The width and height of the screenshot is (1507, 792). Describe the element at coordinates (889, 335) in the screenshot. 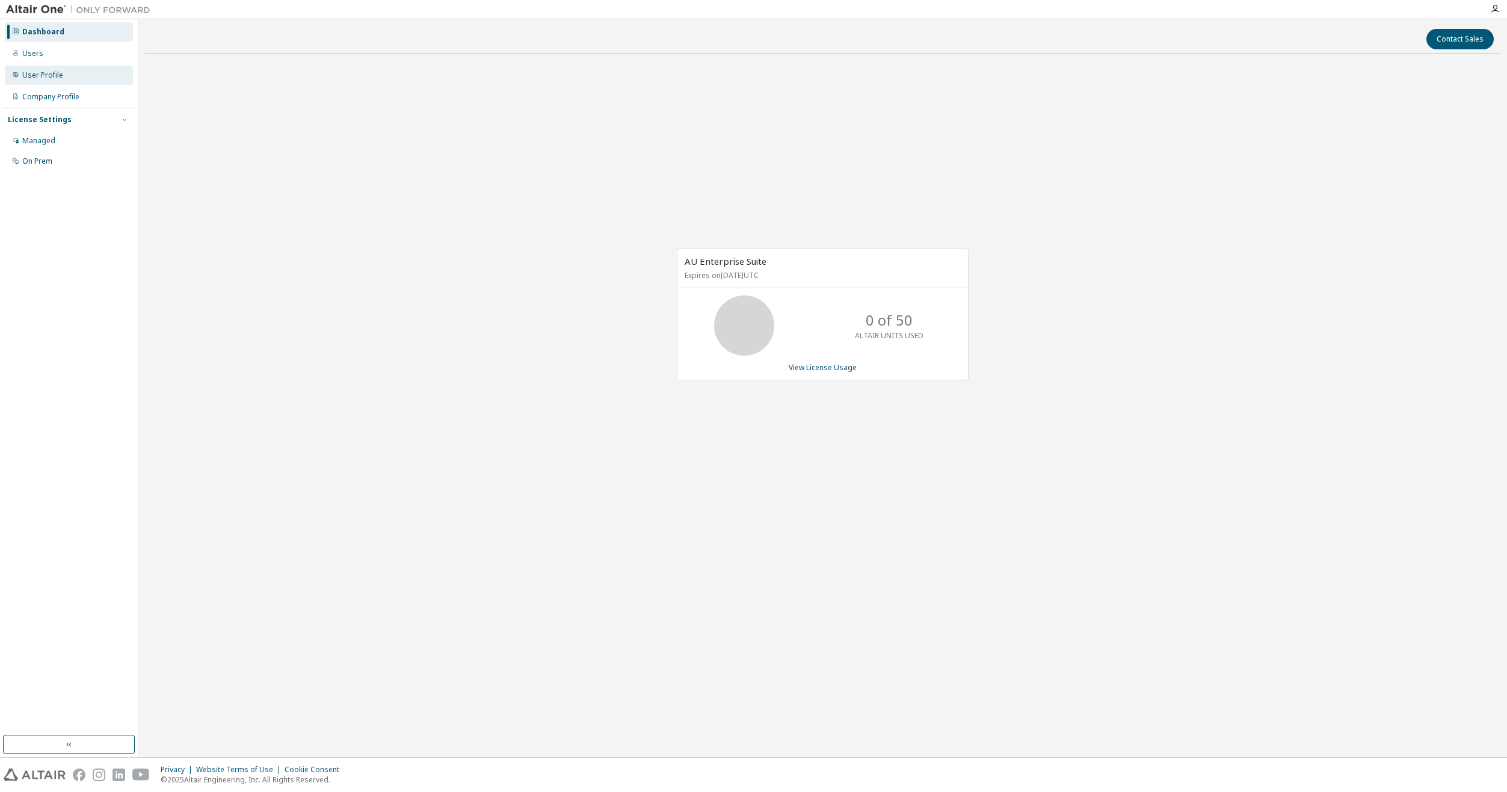

I see `p: ALTAIR UNITS USED` at that location.